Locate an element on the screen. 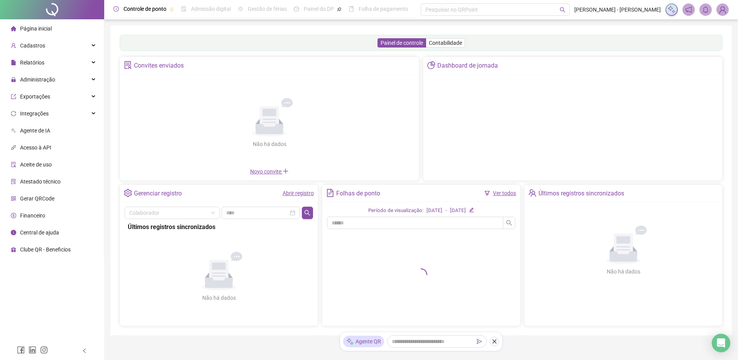  span: book is located at coordinates (351, 9).